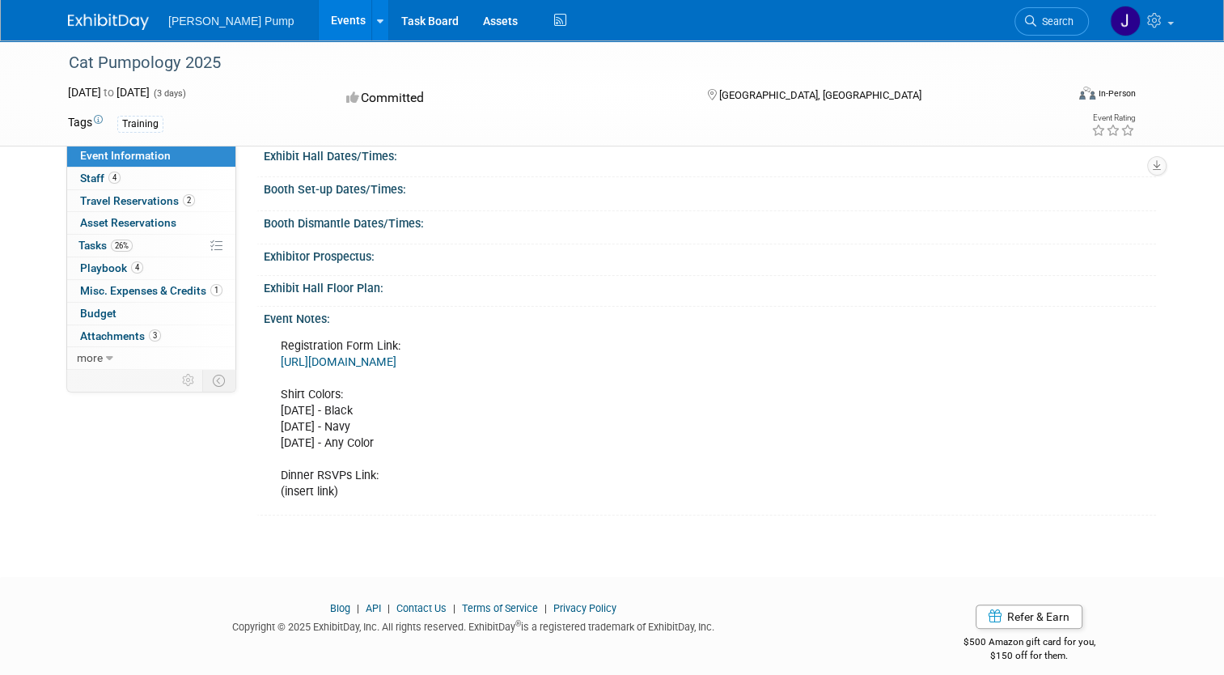 The width and height of the screenshot is (1224, 675). Describe the element at coordinates (125, 155) in the screenshot. I see `span: Event Information` at that location.